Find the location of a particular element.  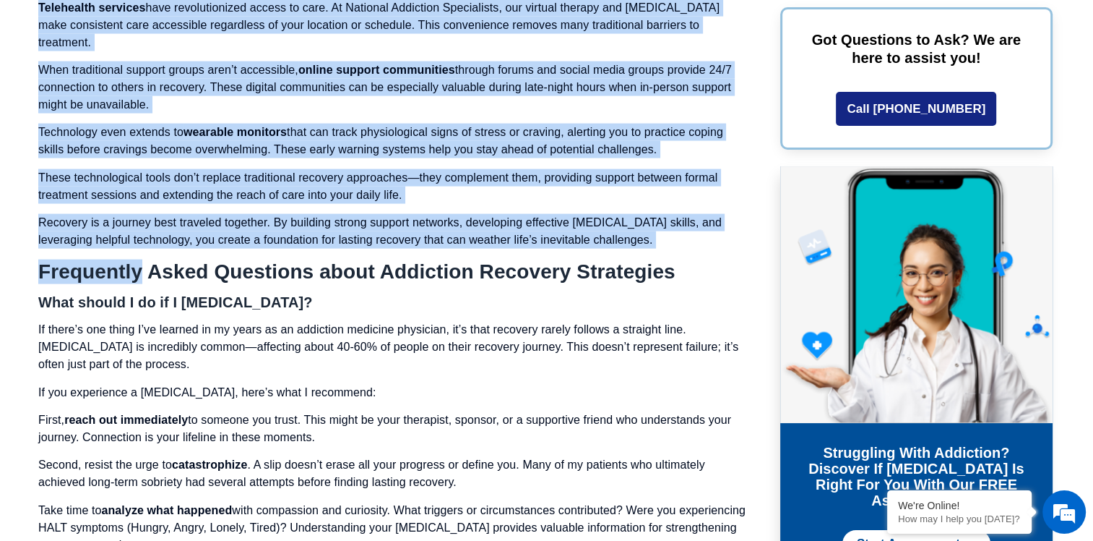

p: Technology even extends to that can track physiological signs of stress or craving, alerting you ... is located at coordinates (393, 141).